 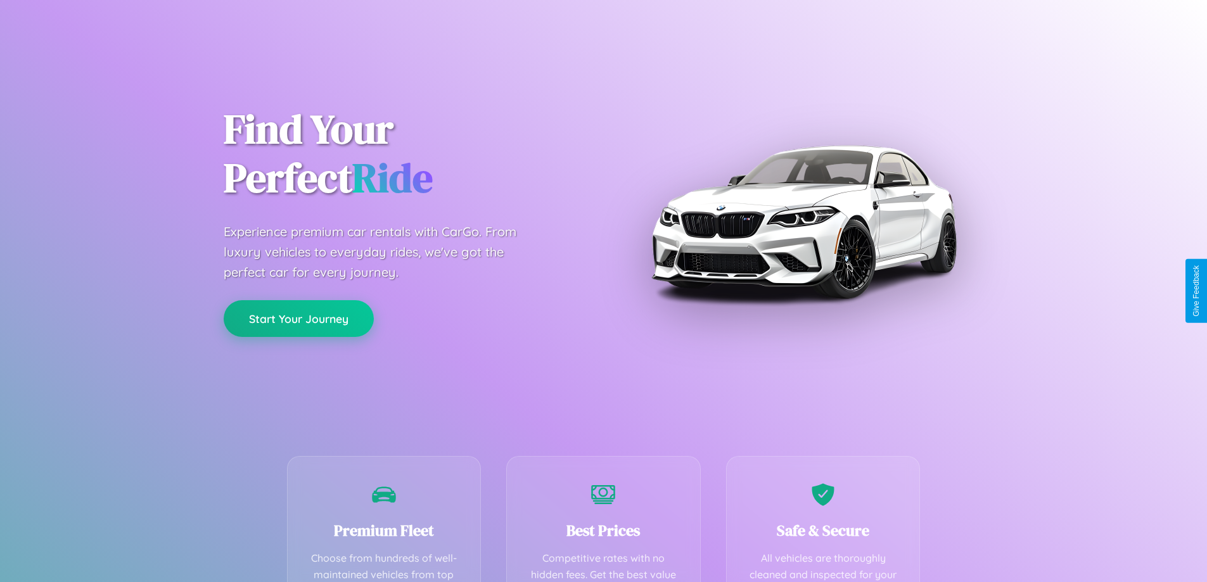 What do you see at coordinates (384, 530) in the screenshot?
I see `h3: Premium Fleet` at bounding box center [384, 530].